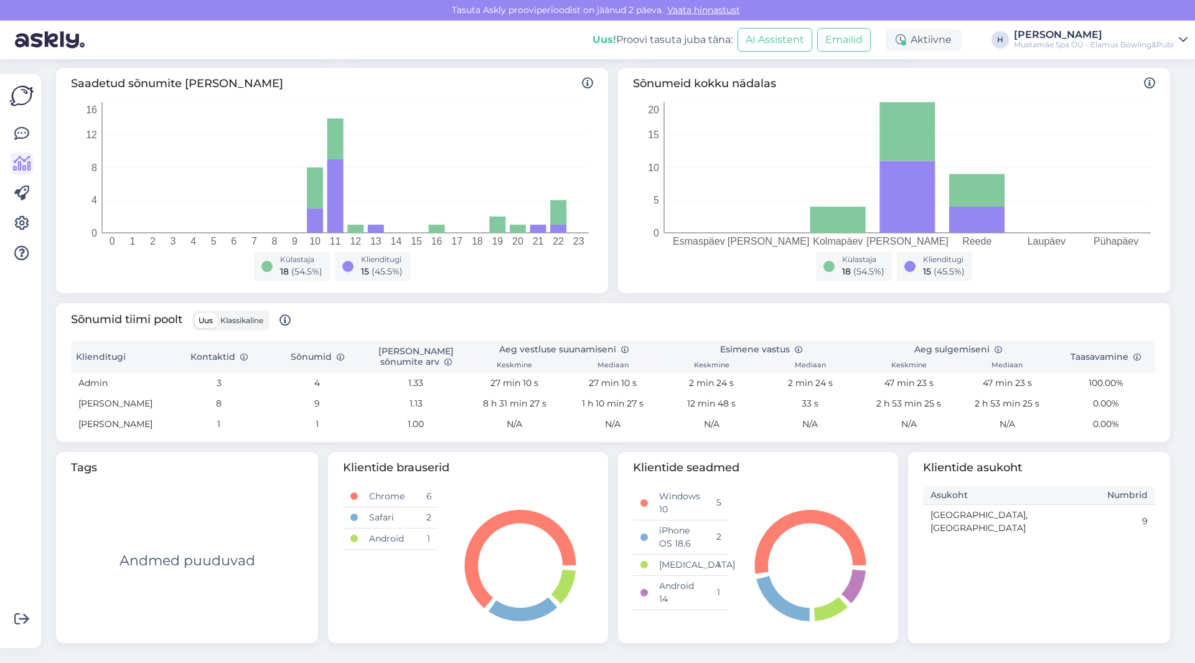  Describe the element at coordinates (718, 503) in the screenshot. I see `td: 5` at that location.